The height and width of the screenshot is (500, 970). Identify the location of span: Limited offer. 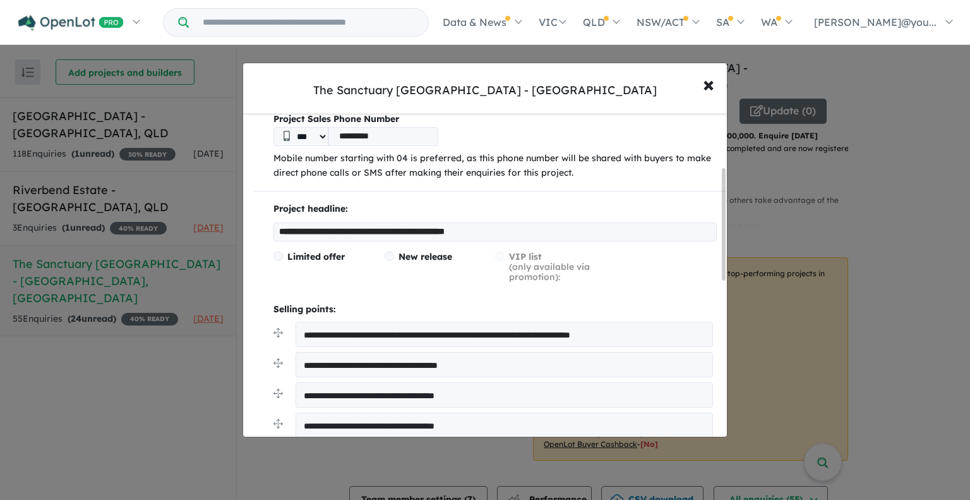
(316, 256).